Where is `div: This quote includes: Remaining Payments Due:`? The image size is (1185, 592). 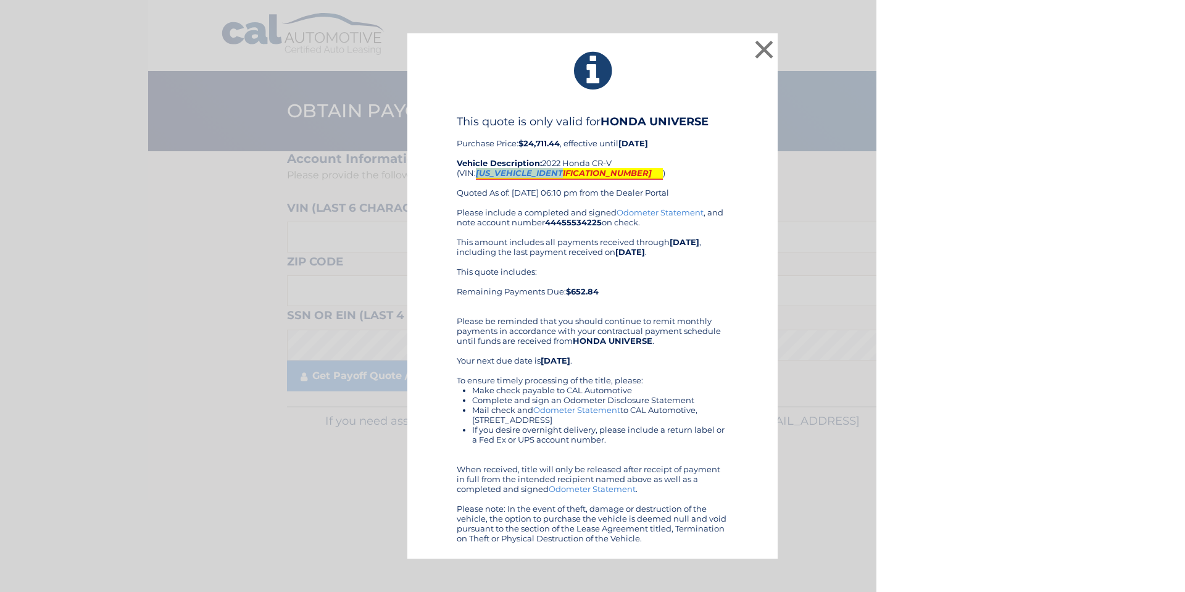 div: This quote includes: Remaining Payments Due: is located at coordinates (592, 286).